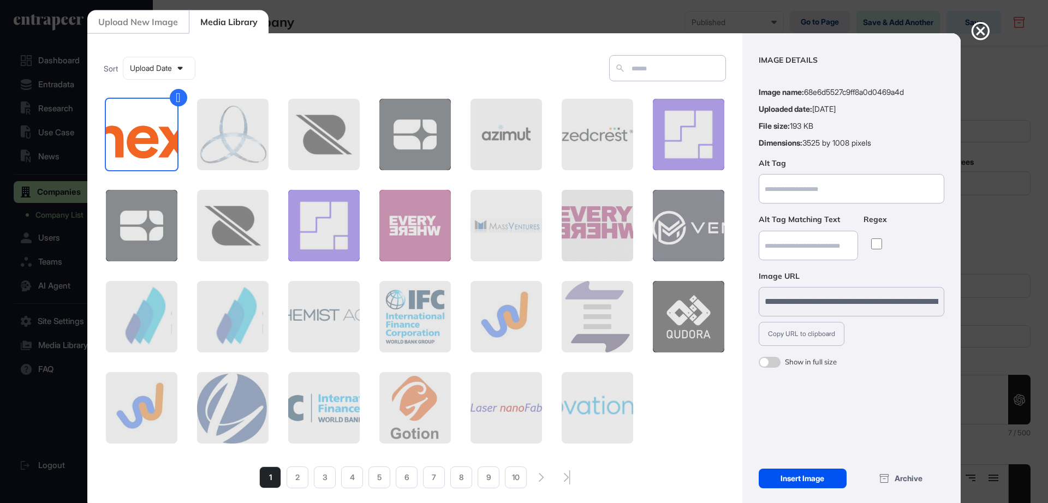 This screenshot has width=1048, height=503. I want to click on div: search-pagination-next-button, so click(542, 478).